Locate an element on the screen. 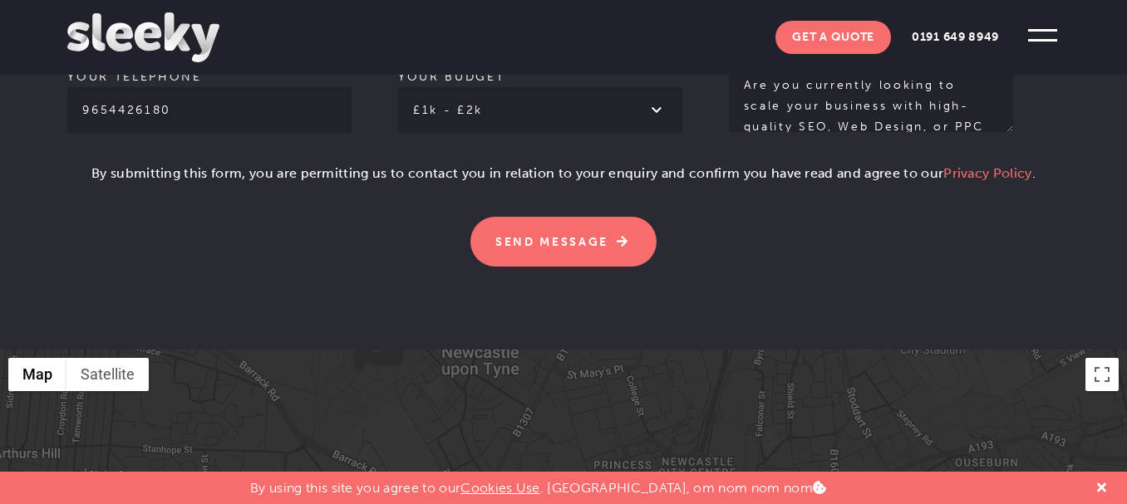  a: Get A Quote is located at coordinates (832, 37).